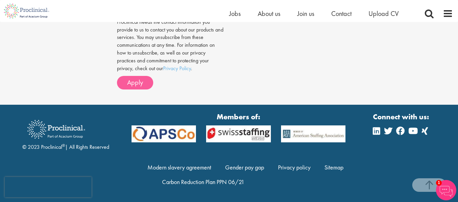  What do you see at coordinates (203, 182) in the screenshot?
I see `a: Carbon Reduction Plan PPN 06/21` at bounding box center [203, 182].